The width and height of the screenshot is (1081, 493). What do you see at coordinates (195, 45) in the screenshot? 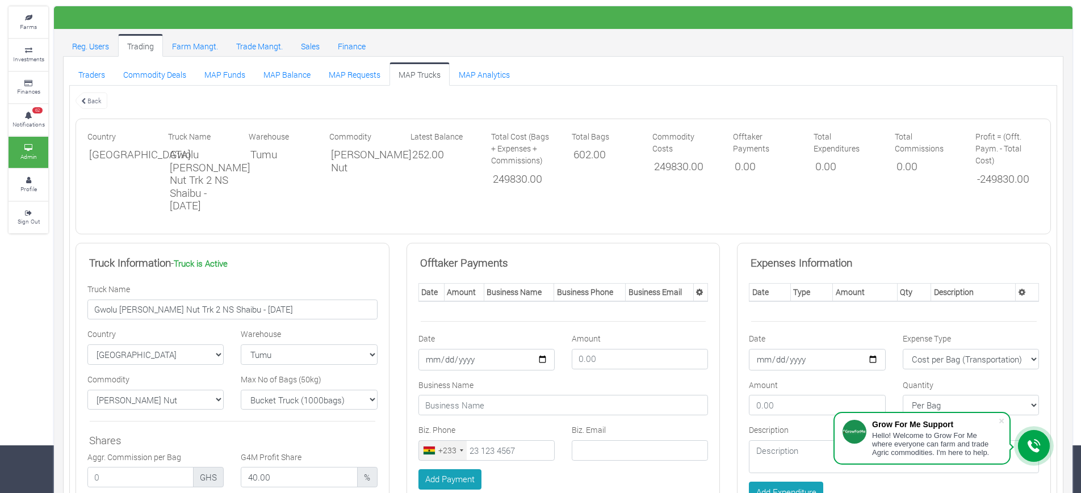
I see `a: Farm Mangt.` at bounding box center [195, 45].